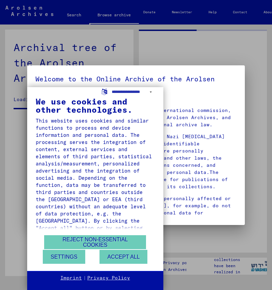  What do you see at coordinates (71, 278) in the screenshot?
I see `a: Imprint` at bounding box center [71, 278].